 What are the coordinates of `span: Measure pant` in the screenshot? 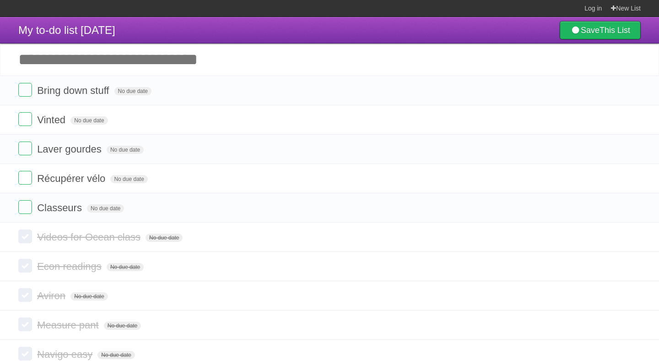 It's located at (69, 324).